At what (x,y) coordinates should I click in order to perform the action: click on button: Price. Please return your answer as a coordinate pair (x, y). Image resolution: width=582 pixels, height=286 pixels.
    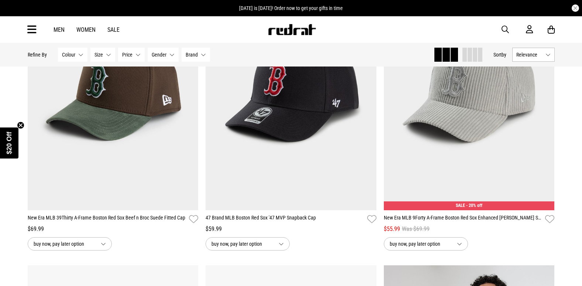
    Looking at the image, I should click on (131, 55).